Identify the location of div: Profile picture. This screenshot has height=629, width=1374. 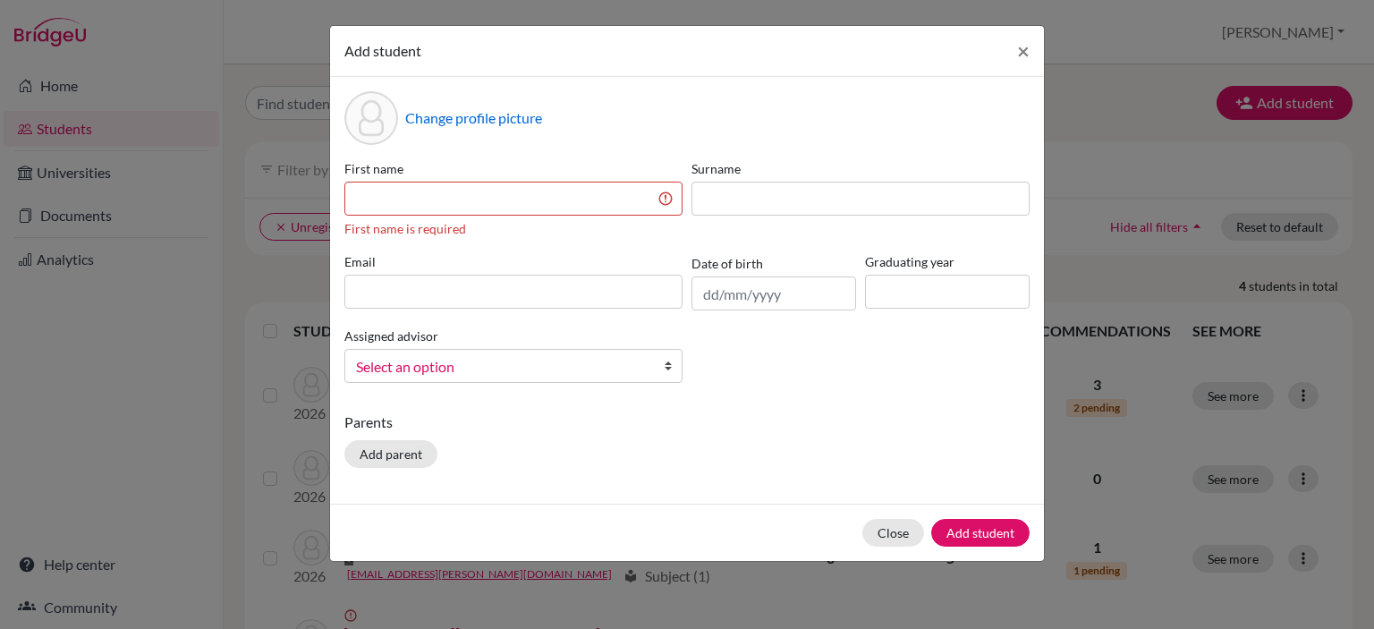
(371, 118).